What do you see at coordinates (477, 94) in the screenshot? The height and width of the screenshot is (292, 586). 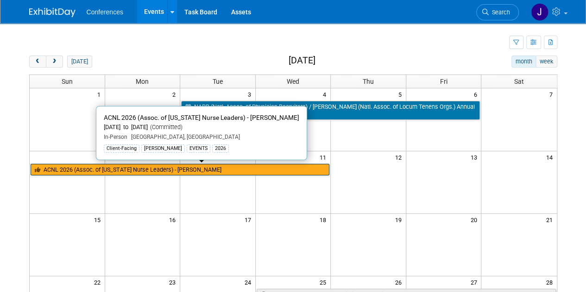 I see `span: 6` at bounding box center [477, 94].